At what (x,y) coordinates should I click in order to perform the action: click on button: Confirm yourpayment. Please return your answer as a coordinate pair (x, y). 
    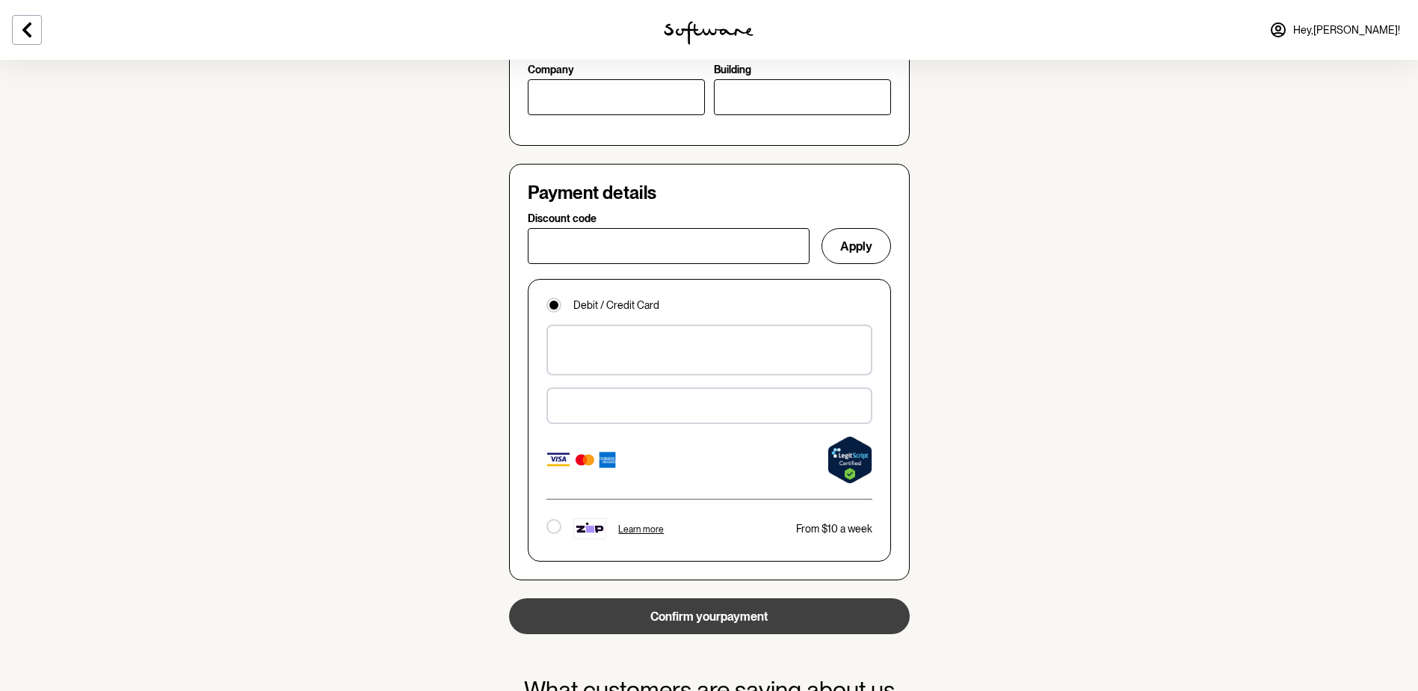
    Looking at the image, I should click on (710, 616).